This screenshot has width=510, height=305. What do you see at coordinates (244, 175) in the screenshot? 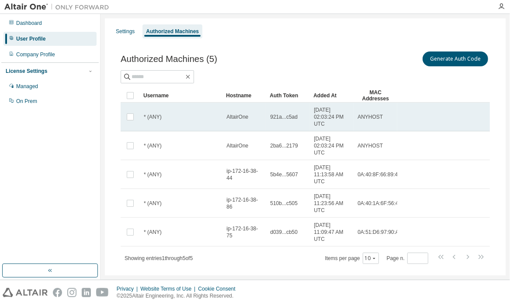
I see `span: ip-172-16-38-44` at bounding box center [244, 175].